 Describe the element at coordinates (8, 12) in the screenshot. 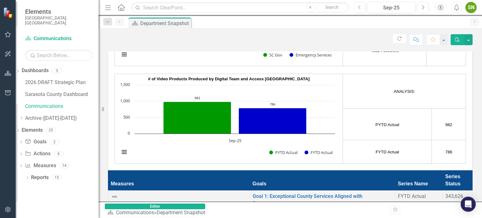

I see `img: ClearPoint Strategy` at that location.